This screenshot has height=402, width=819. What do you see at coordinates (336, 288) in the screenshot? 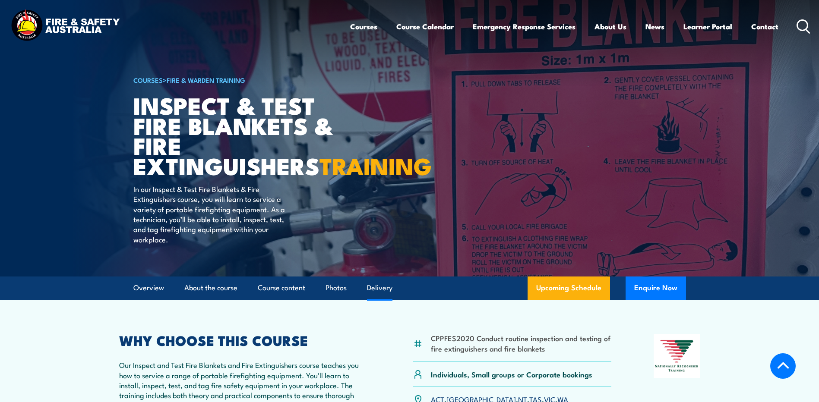
I see `a: Photos` at bounding box center [336, 288].